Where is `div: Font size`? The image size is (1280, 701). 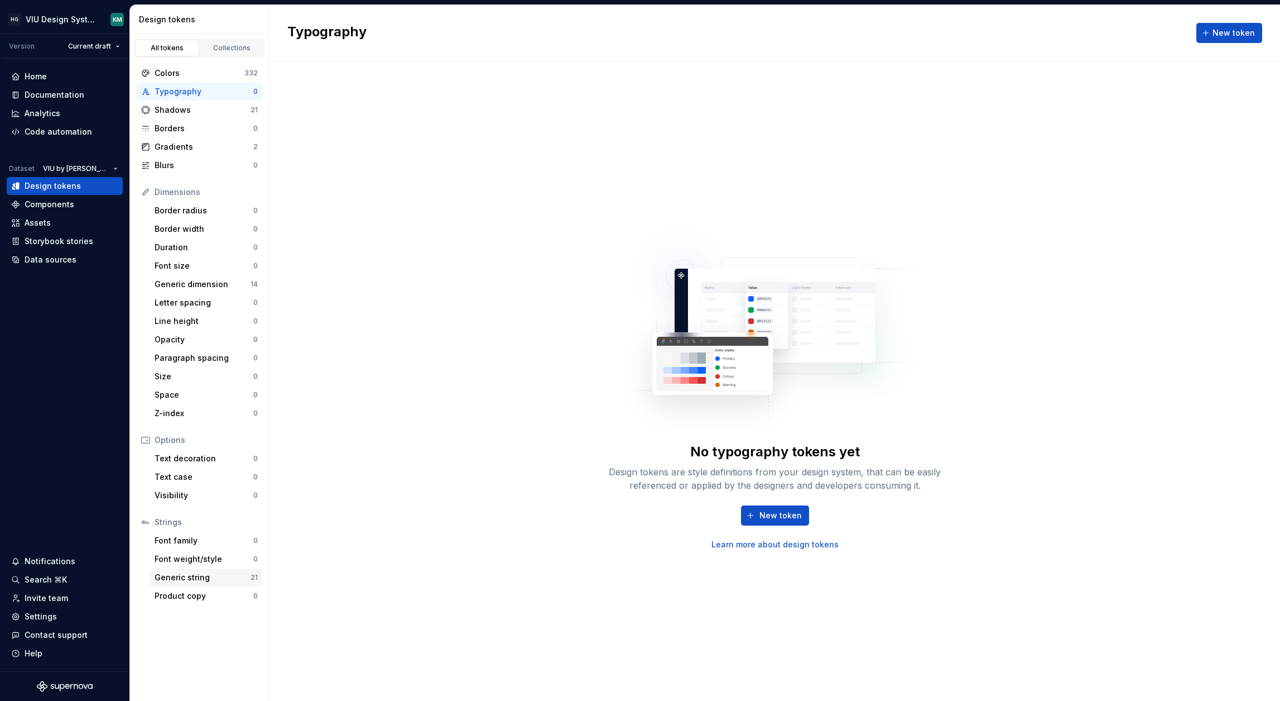
div: Font size is located at coordinates (204, 266).